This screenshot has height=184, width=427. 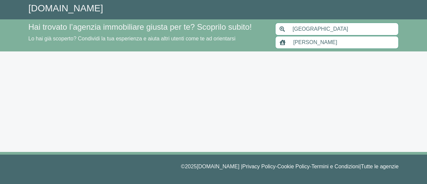 I want to click on h4: Hai trovato l’agenzia immobiliare giusta per te? Scoprilo subito!, so click(x=148, y=27).